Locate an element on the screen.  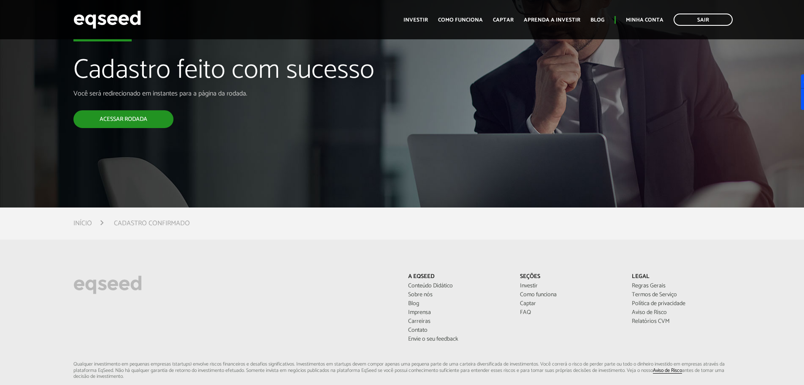
li: Cadastro confirmado is located at coordinates (152, 223).